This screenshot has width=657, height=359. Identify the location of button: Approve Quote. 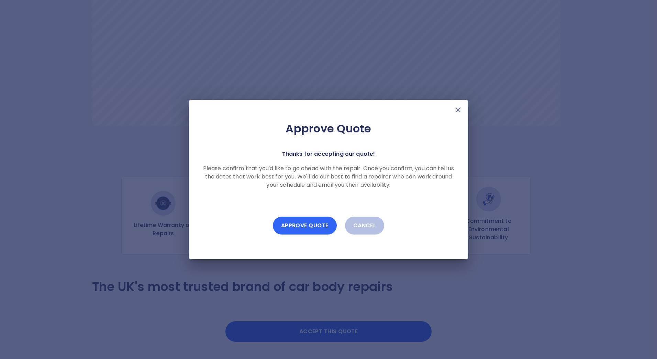
(305, 225).